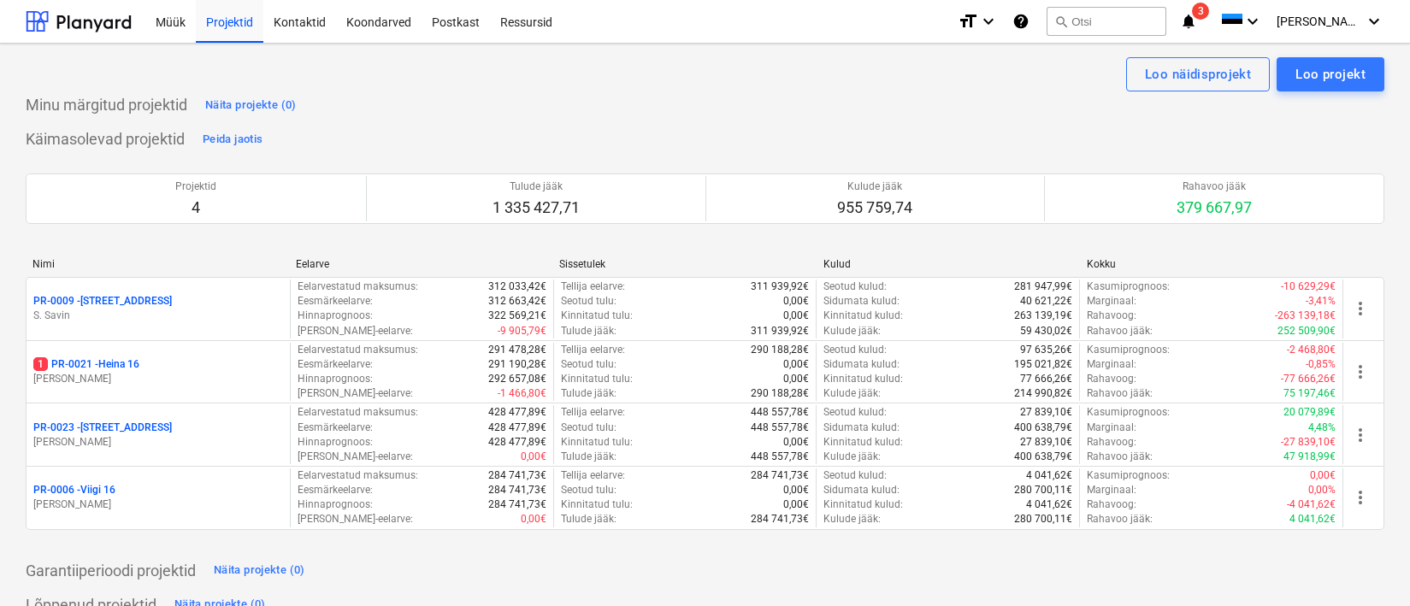 This screenshot has height=606, width=1410. I want to click on p: 214 990,82€, so click(1043, 393).